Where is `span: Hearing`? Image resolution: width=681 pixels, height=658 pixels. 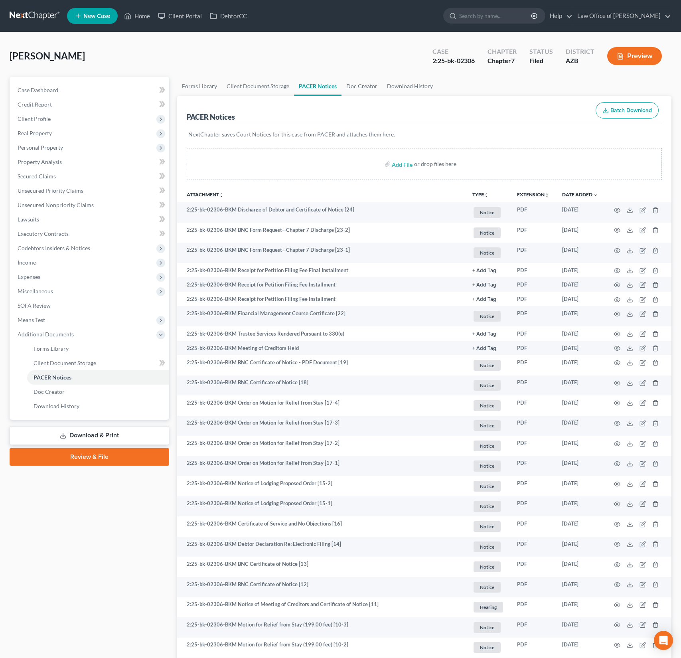
span: Hearing is located at coordinates (489, 607).